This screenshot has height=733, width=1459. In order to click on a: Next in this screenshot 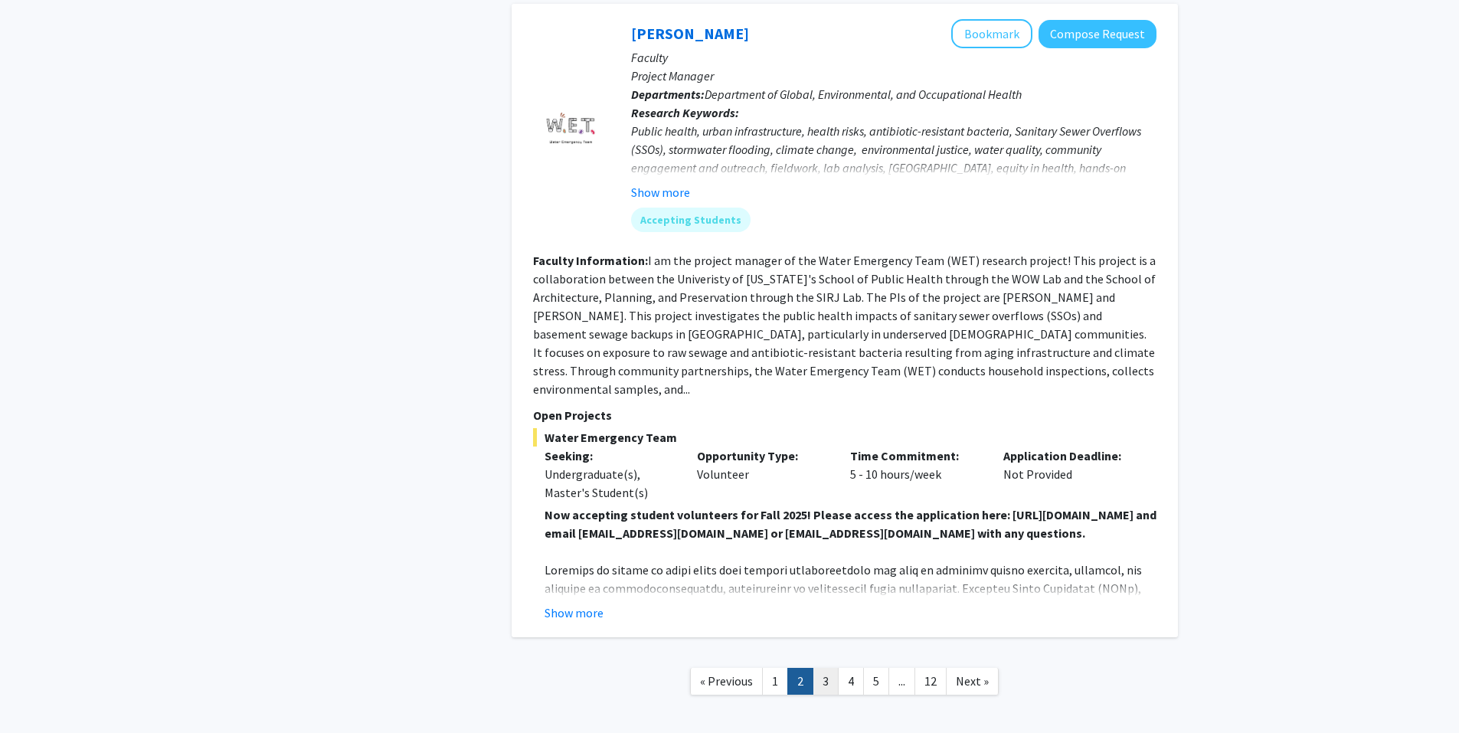, I will do `click(972, 681)`.